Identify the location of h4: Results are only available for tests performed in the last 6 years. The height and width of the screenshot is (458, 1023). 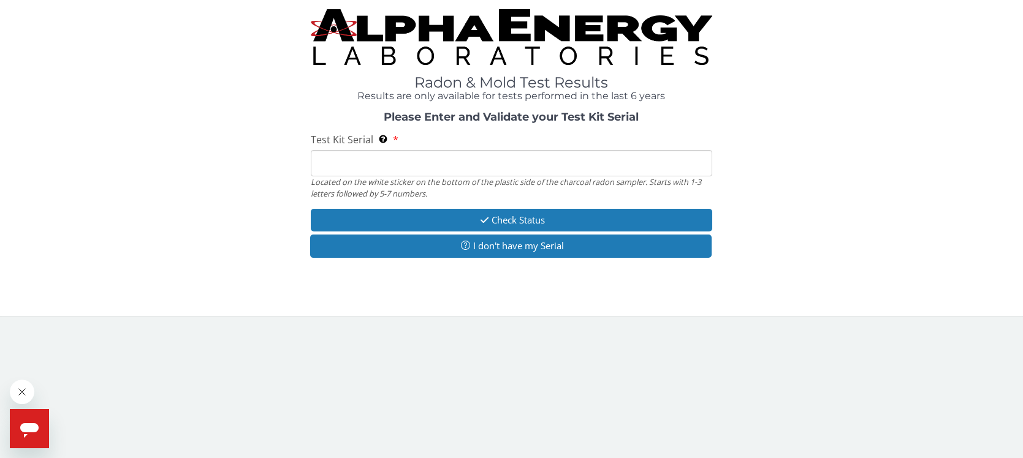
(512, 96).